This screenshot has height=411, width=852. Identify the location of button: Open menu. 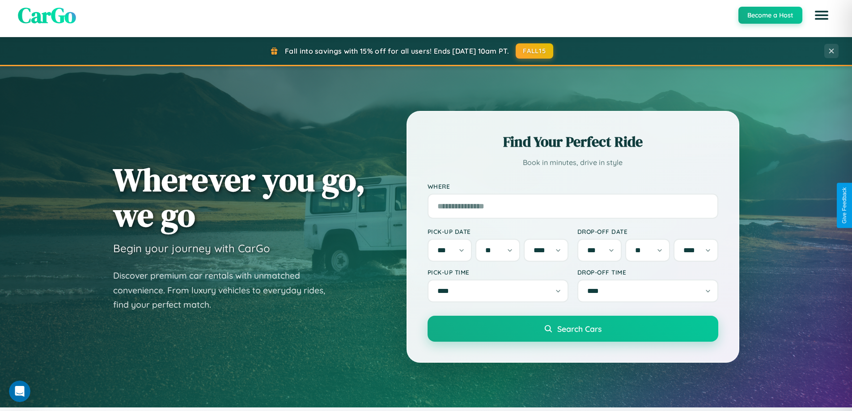
(821, 15).